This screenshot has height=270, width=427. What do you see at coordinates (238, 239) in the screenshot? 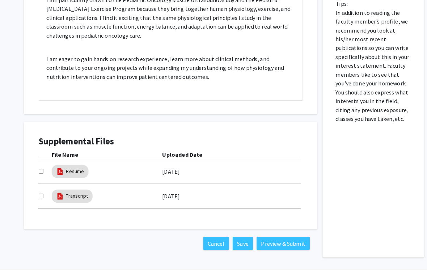
I see `button: Save` at bounding box center [238, 239].